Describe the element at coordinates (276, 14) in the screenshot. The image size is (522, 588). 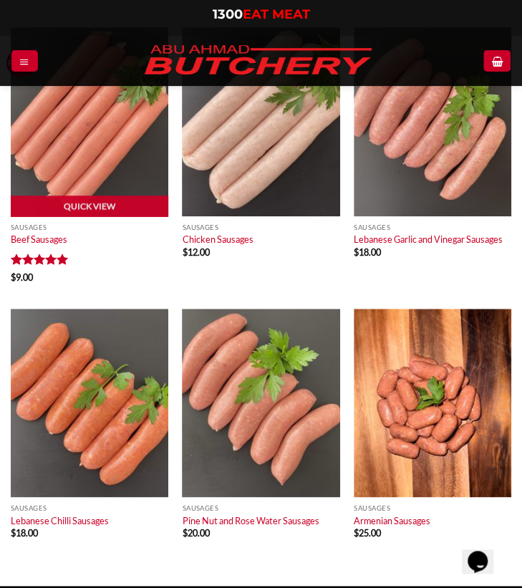
I see `span: EAT MEAT` at that location.